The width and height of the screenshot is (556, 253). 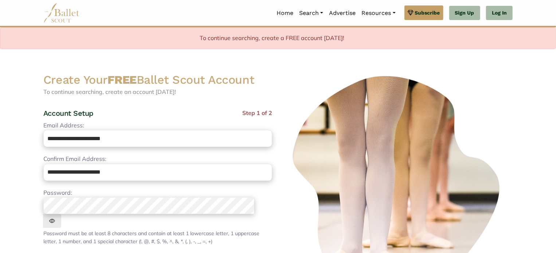 I want to click on label: Password:, so click(x=58, y=193).